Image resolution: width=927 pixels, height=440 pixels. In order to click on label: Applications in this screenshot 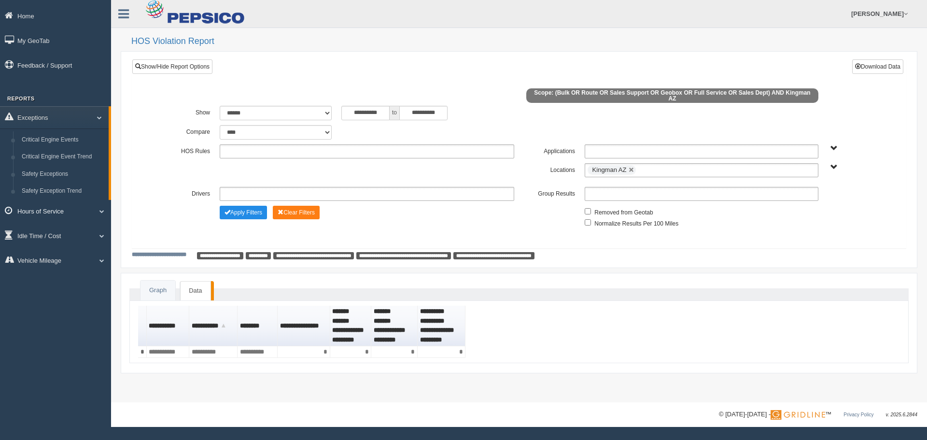, I will do `click(550, 150)`.